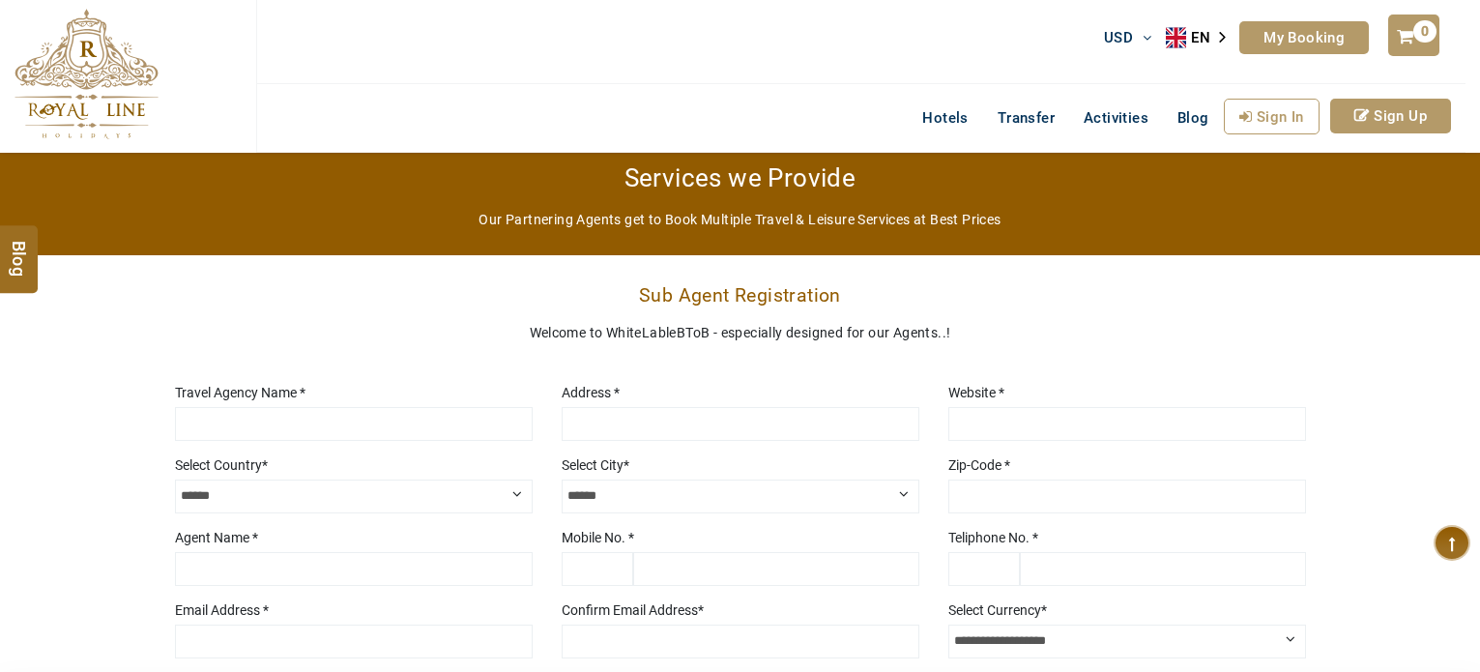 This screenshot has height=672, width=1480. What do you see at coordinates (1425, 31) in the screenshot?
I see `span: 0` at bounding box center [1425, 31].